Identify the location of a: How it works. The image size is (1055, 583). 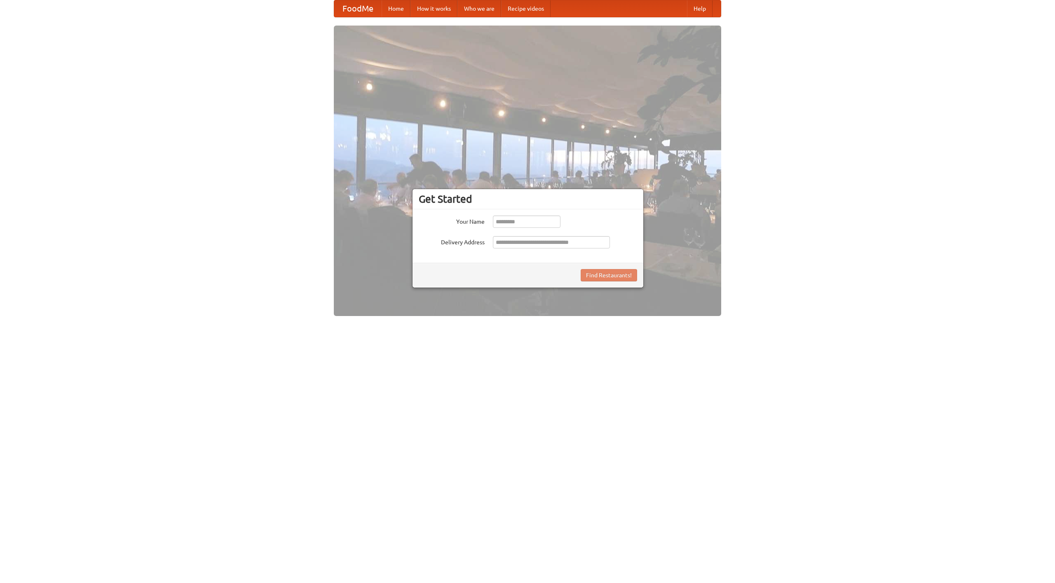
(434, 9).